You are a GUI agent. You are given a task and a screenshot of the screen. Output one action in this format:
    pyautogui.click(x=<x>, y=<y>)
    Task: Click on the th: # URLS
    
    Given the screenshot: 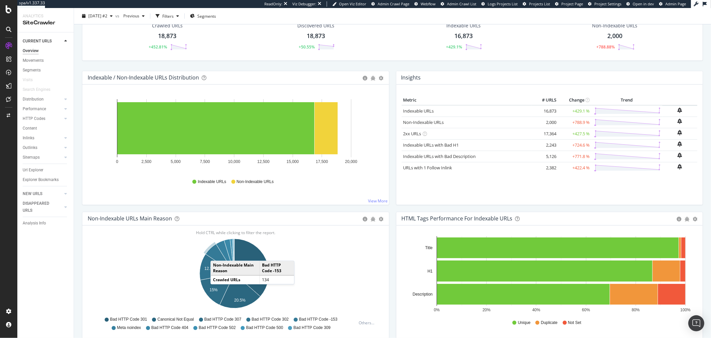 What is the action you would take?
    pyautogui.click(x=545, y=100)
    